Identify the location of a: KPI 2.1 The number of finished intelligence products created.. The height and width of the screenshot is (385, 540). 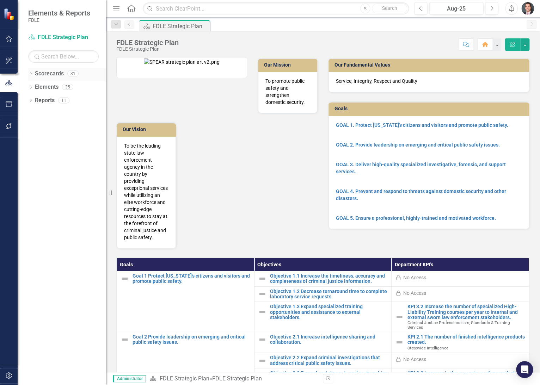
(466, 340).